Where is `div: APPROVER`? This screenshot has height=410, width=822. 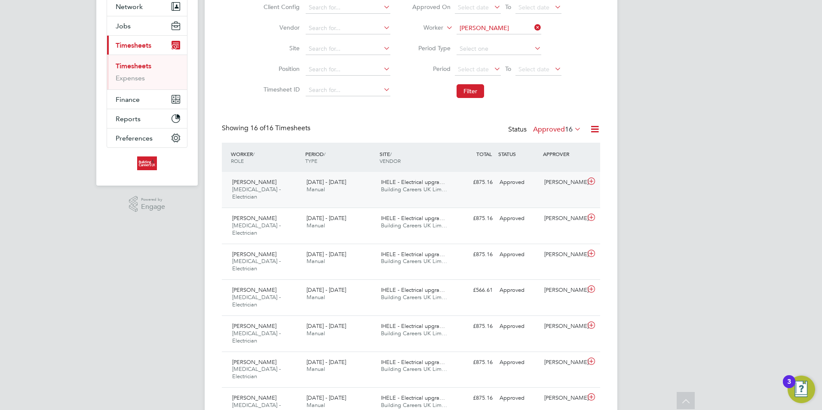 div: APPROVER is located at coordinates (563, 154).